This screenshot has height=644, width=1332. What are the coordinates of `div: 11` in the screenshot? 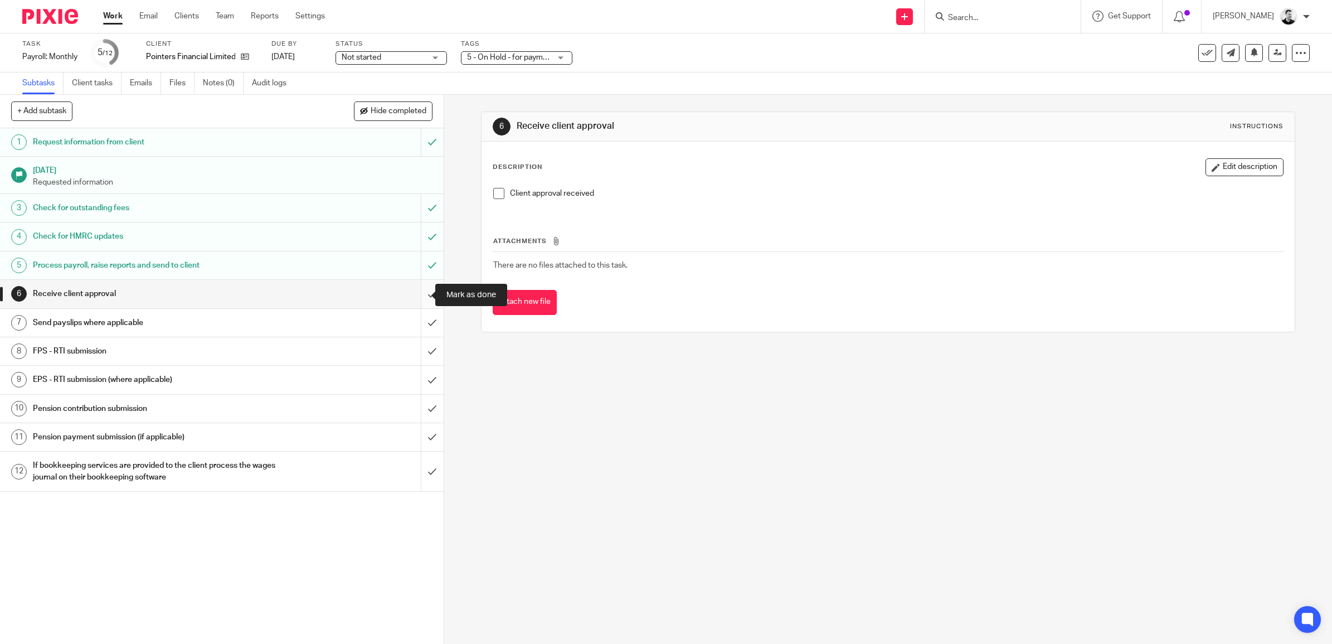 It's located at (19, 437).